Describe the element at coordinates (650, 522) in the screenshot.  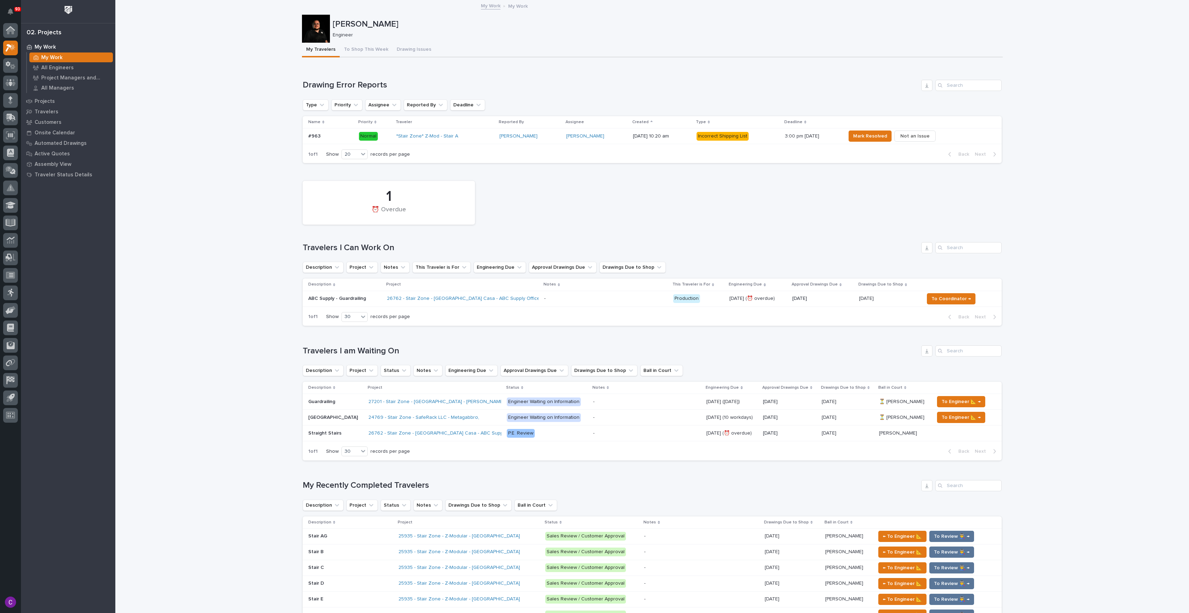
I see `p: Notes` at that location.